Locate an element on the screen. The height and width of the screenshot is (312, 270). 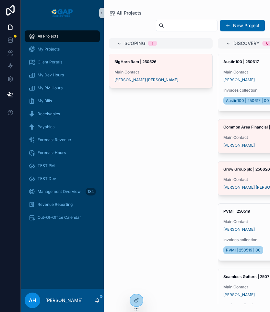
span: Management Overview is located at coordinates (59, 192).